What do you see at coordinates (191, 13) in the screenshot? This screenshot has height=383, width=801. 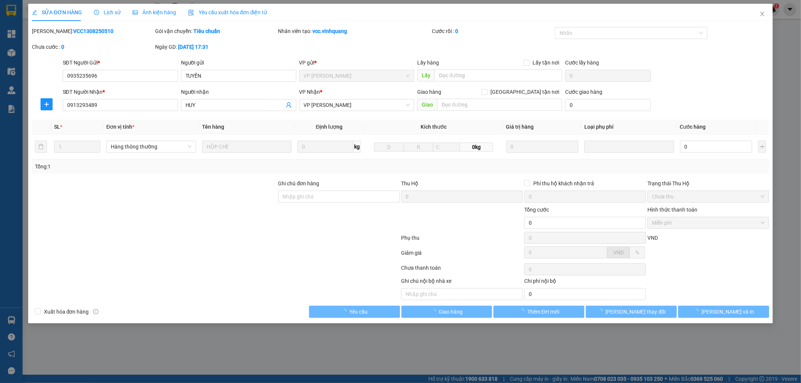 I see `img: icon` at bounding box center [191, 13].